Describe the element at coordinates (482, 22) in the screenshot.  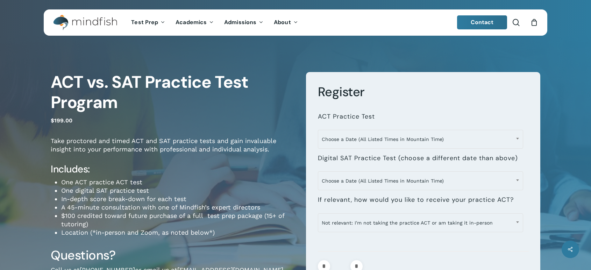
I see `a: Contact` at that location.